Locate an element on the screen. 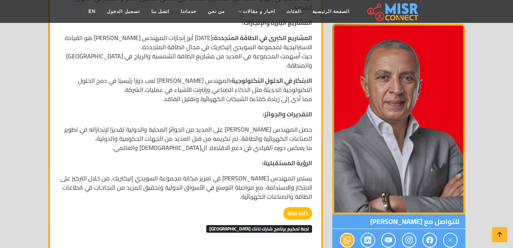 The image size is (513, 248). strong: ذات صلة is located at coordinates (298, 214).